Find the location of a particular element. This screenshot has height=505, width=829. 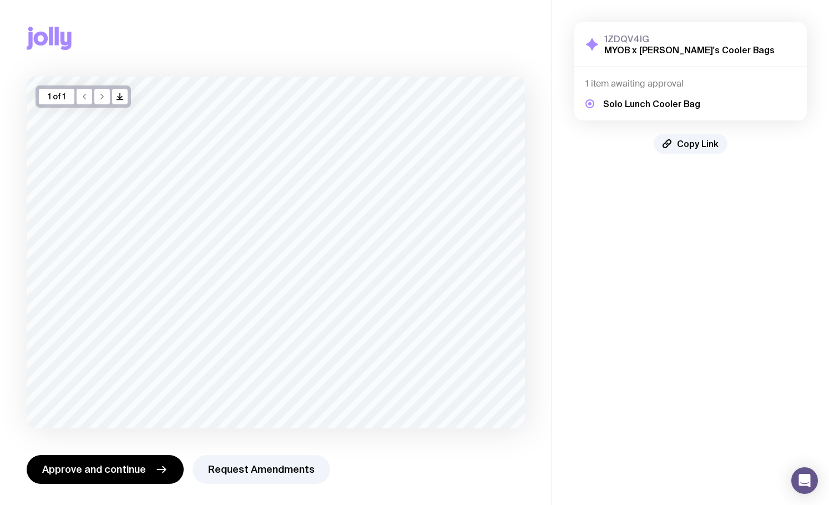

button: Approve and continue is located at coordinates (105, 469).